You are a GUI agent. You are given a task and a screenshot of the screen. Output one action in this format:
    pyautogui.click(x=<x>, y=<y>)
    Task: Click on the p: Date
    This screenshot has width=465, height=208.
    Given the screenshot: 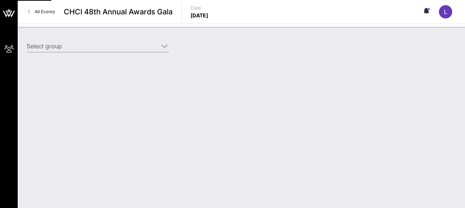 What is the action you would take?
    pyautogui.click(x=199, y=8)
    